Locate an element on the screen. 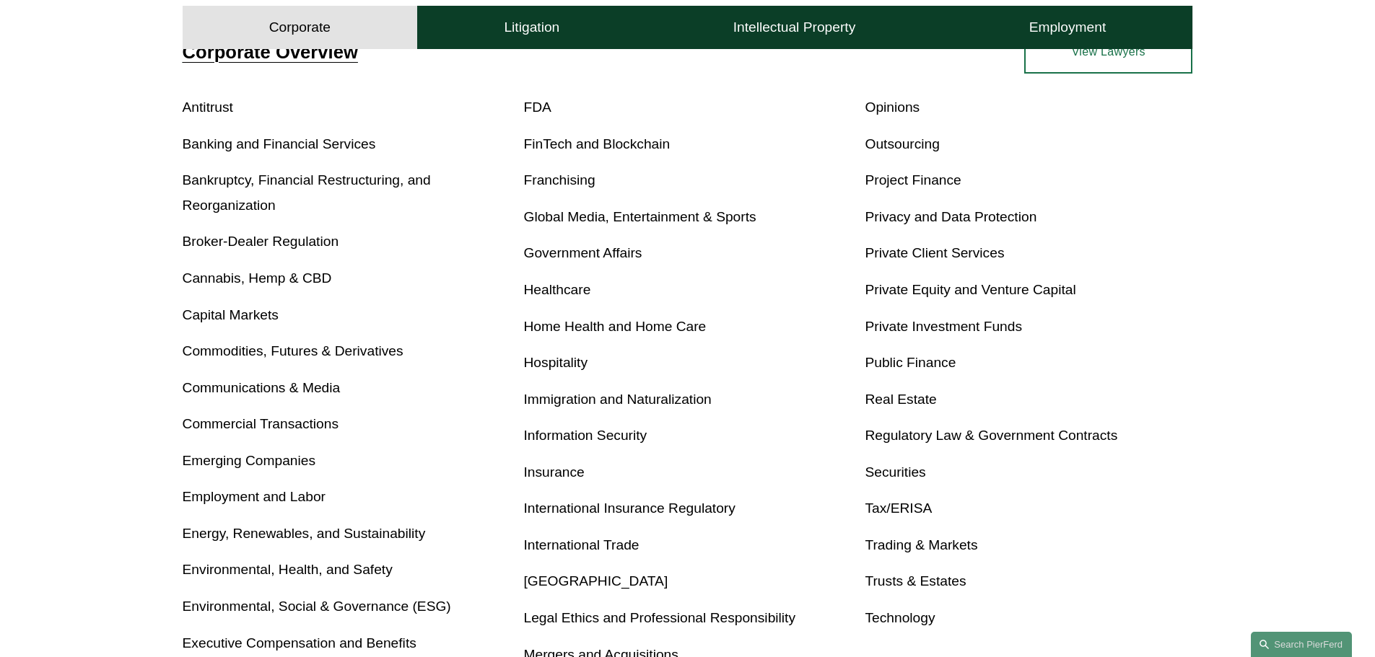  a: Broker-Dealer Regulation is located at coordinates (261, 241).